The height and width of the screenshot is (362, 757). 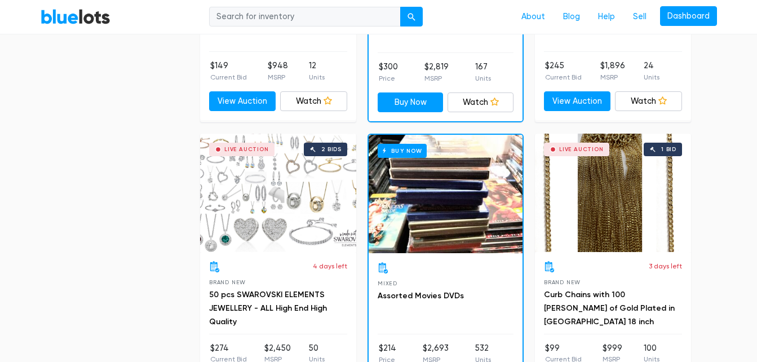 I want to click on a: Assorted Movies DVDs, so click(x=421, y=295).